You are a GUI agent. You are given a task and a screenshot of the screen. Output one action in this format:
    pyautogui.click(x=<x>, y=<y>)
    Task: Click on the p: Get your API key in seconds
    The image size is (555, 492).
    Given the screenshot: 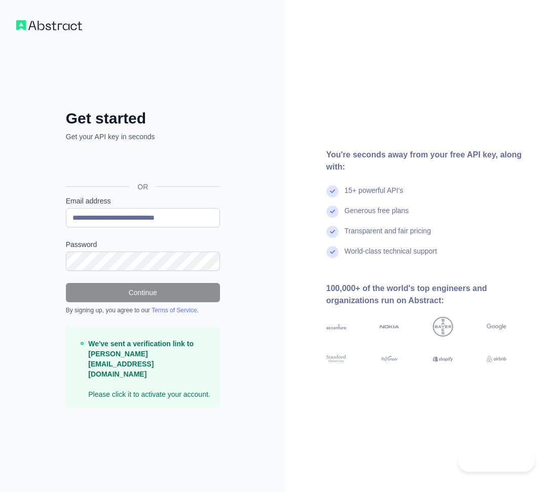 What is the action you would take?
    pyautogui.click(x=143, y=137)
    